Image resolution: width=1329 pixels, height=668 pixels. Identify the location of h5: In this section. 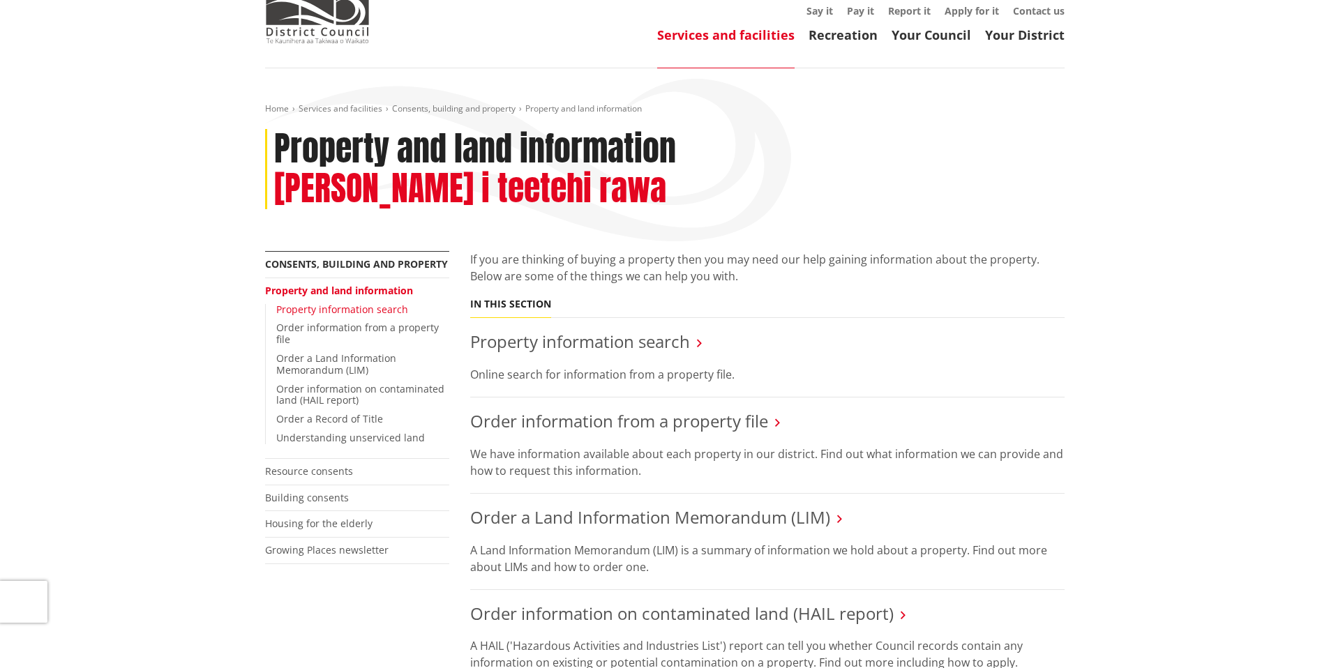
(511, 304).